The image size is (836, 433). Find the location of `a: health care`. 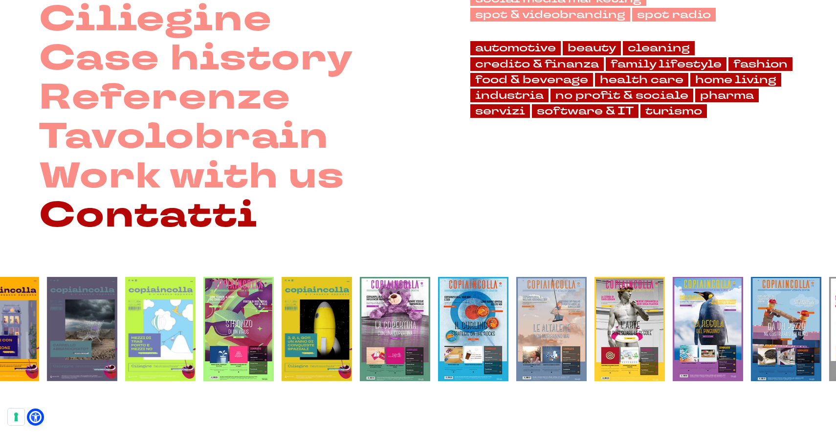

a: health care is located at coordinates (641, 80).